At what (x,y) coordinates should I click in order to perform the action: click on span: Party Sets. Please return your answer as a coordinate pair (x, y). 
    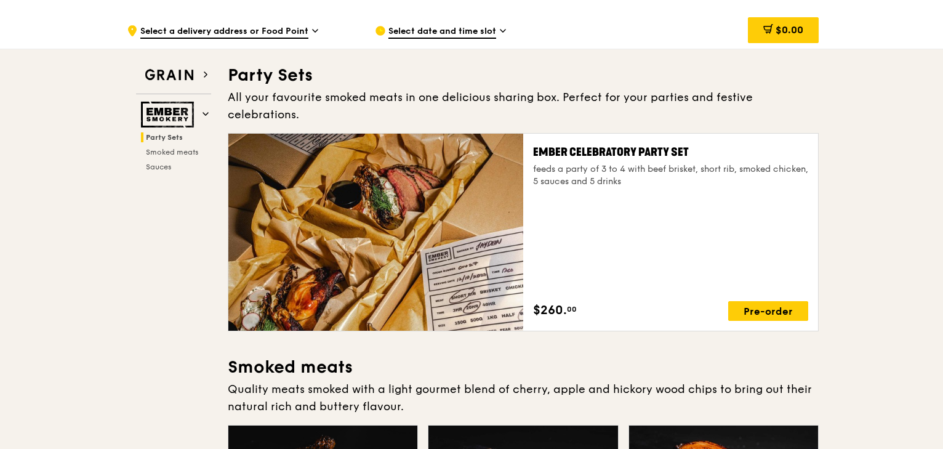
    Looking at the image, I should click on (164, 137).